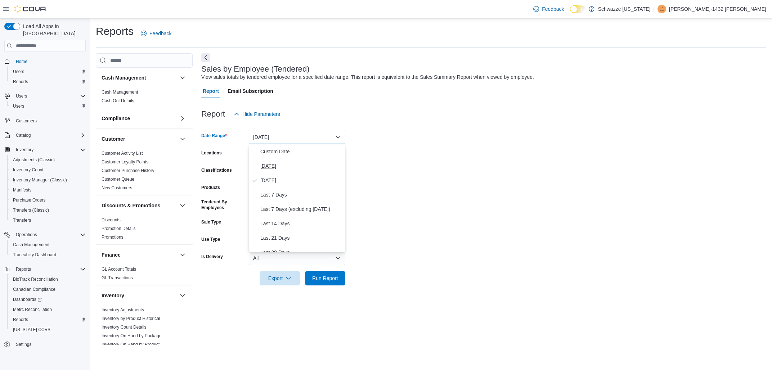 This screenshot has height=370, width=772. What do you see at coordinates (48, 300) in the screenshot?
I see `a: Dashboards` at bounding box center [48, 300].